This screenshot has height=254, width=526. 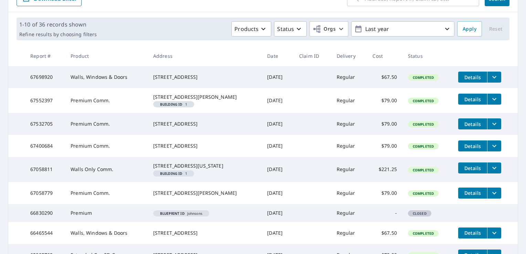 What do you see at coordinates (494, 99) in the screenshot?
I see `button: filesDropdownBtn-67552397` at bounding box center [494, 99].